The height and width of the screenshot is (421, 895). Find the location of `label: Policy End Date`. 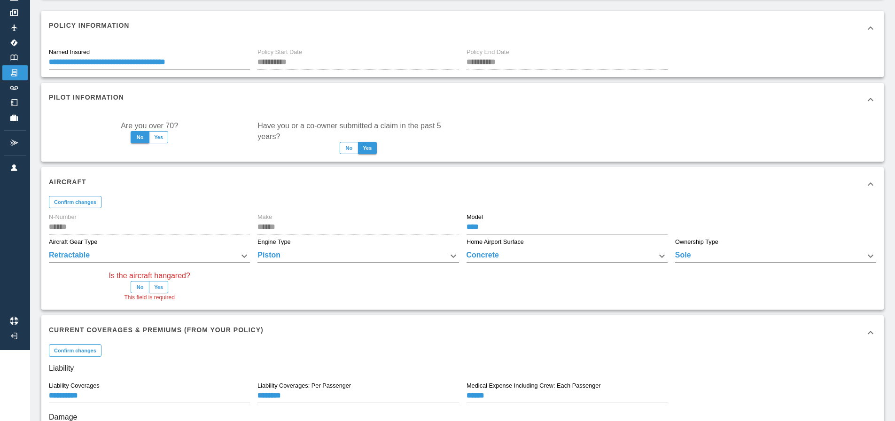

label: Policy End Date is located at coordinates (488, 52).